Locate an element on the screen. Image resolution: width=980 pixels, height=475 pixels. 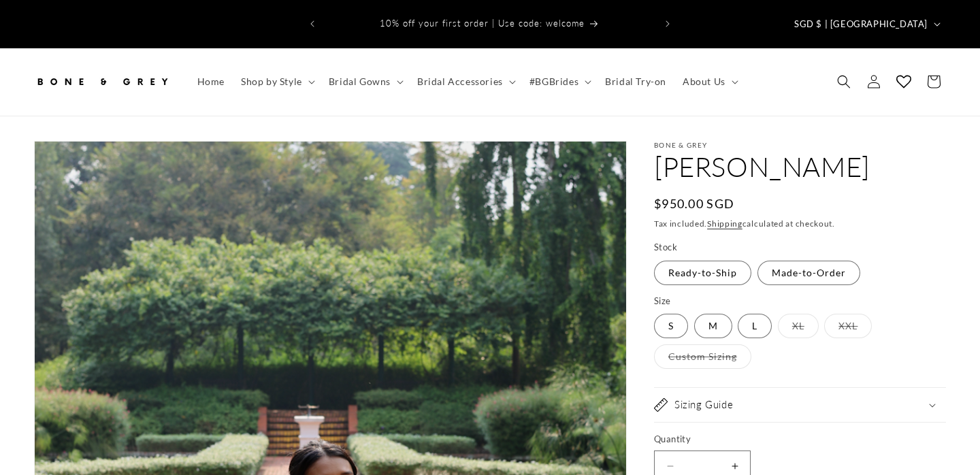
button: Previous announcement is located at coordinates (312, 24).